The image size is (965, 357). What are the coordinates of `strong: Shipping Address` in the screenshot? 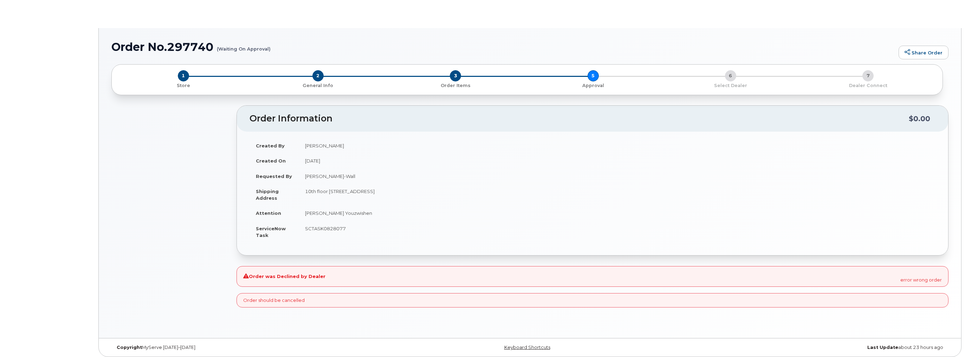 It's located at (267, 195).